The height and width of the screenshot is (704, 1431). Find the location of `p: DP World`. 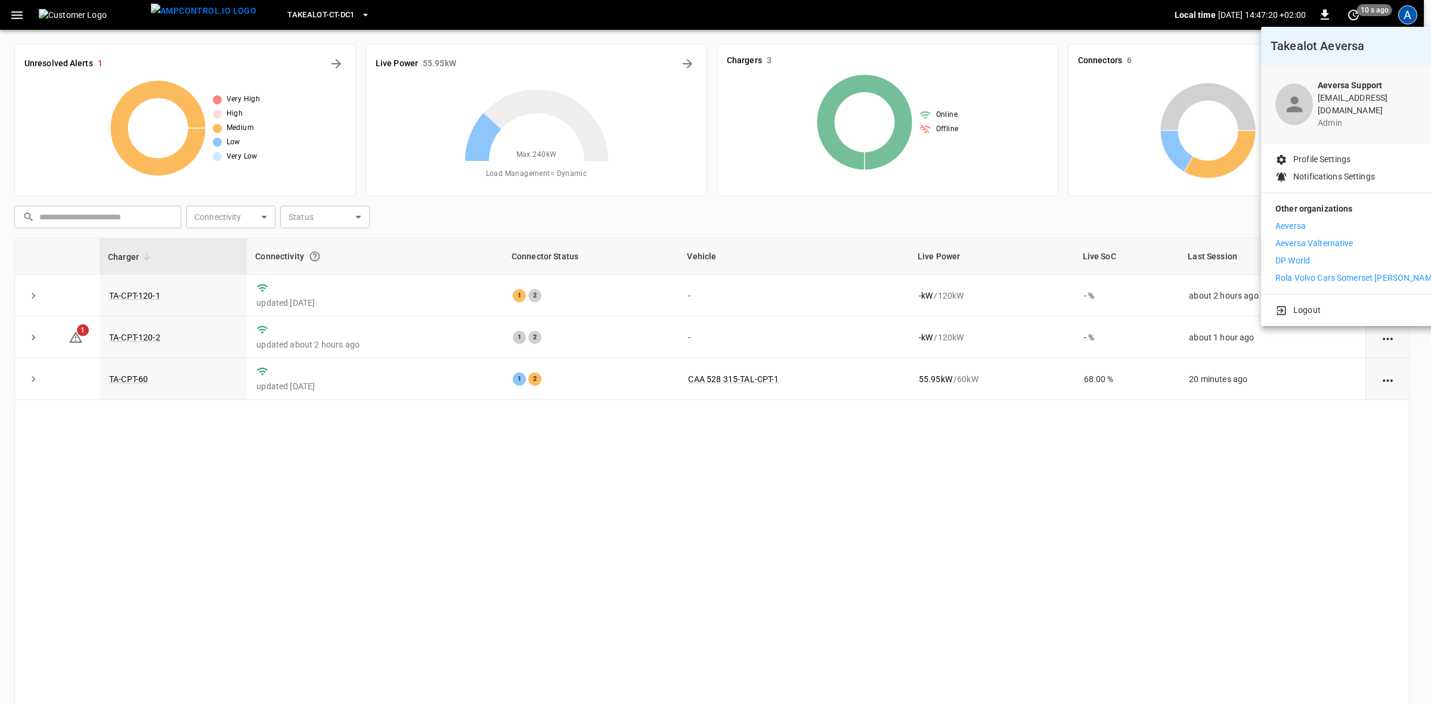

p: DP World is located at coordinates (1292, 260).